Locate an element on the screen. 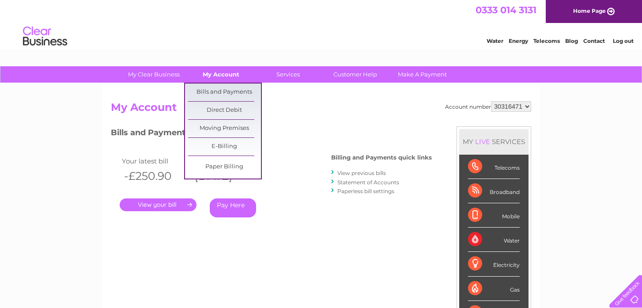 The image size is (642, 308). a: My Clear Business is located at coordinates (154, 74).